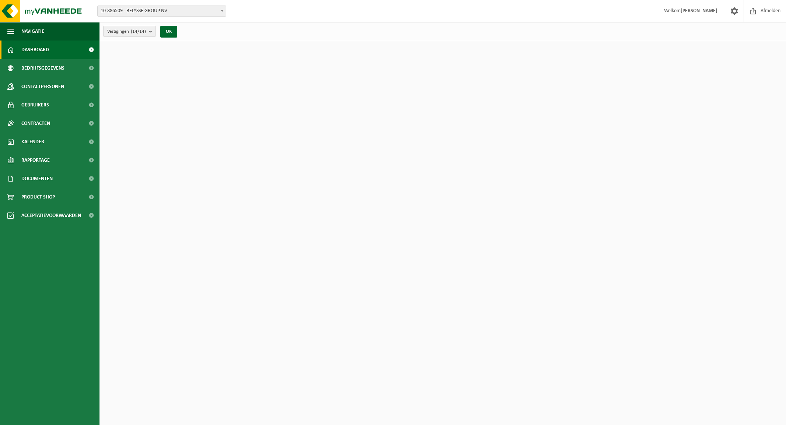 Image resolution: width=786 pixels, height=425 pixels. Describe the element at coordinates (43, 68) in the screenshot. I see `span: Bedrijfsgegevens` at that location.